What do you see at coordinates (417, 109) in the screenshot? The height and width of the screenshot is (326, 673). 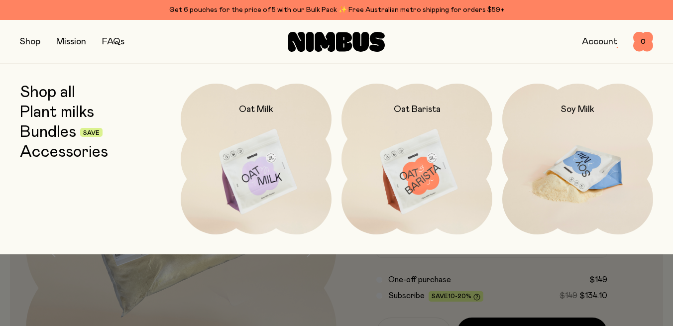 I see `h2: Oat Barista` at bounding box center [417, 109].